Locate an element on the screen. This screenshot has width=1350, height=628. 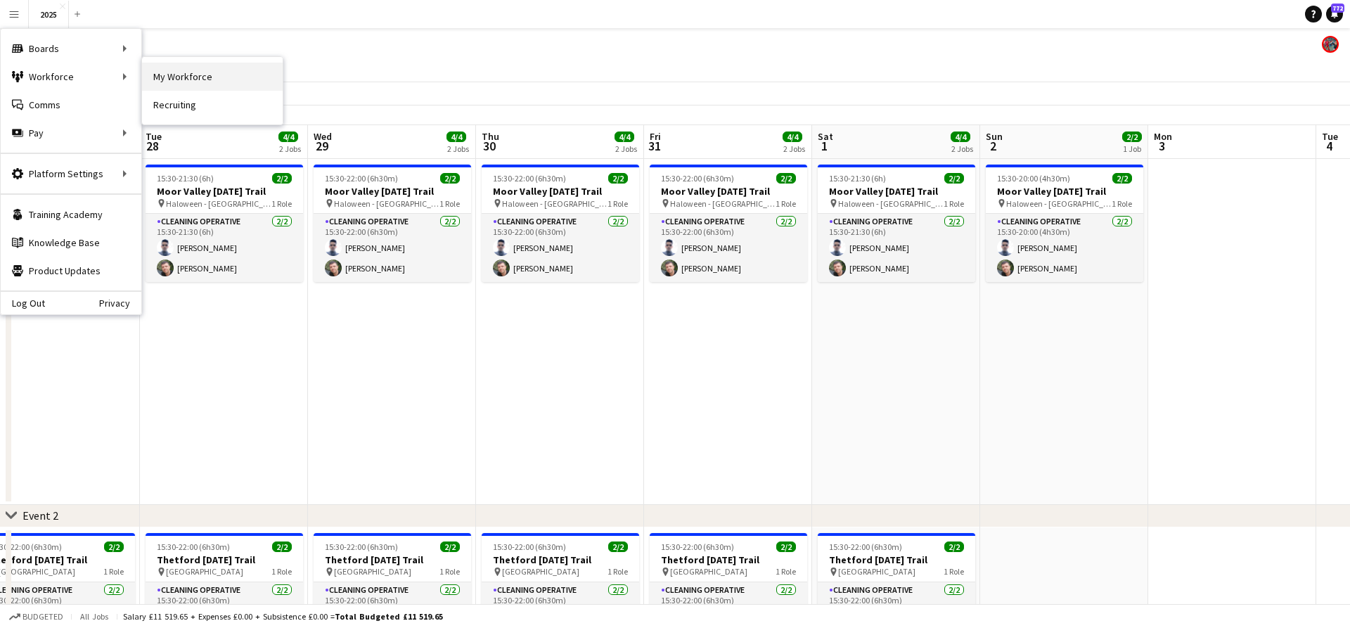
div: Workforce is located at coordinates (71, 77).